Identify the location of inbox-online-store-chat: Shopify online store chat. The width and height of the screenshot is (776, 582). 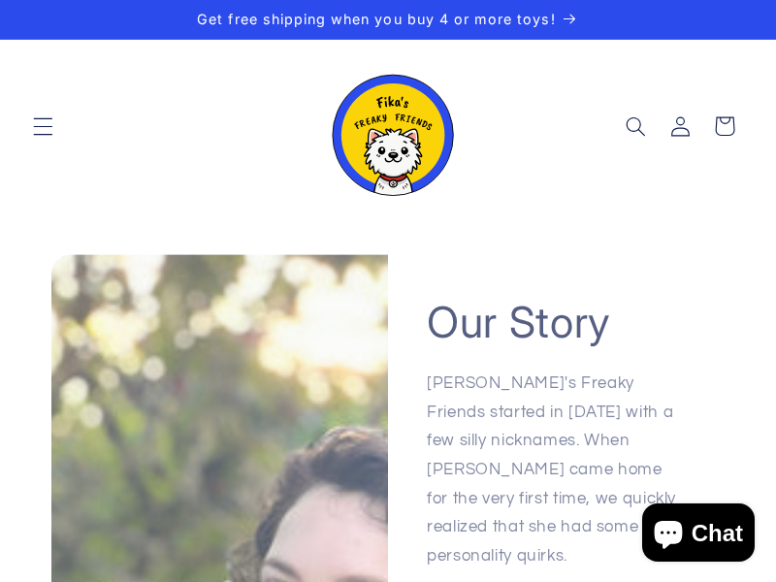
(698, 534).